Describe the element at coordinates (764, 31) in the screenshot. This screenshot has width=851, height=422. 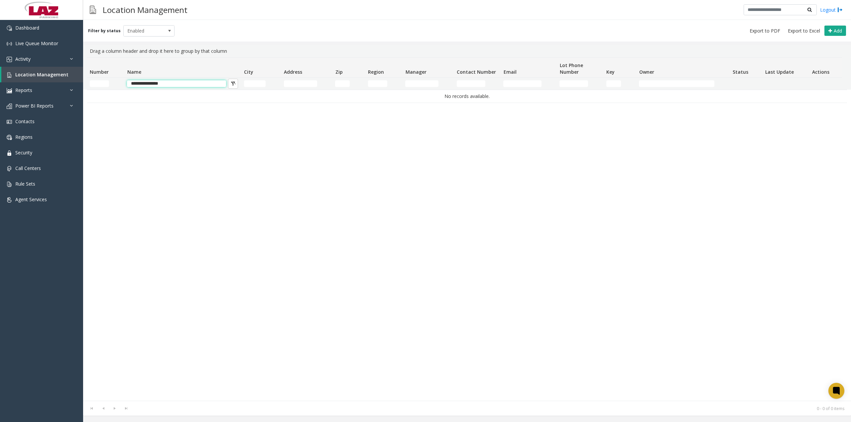
I see `button: Export to PDF` at that location.